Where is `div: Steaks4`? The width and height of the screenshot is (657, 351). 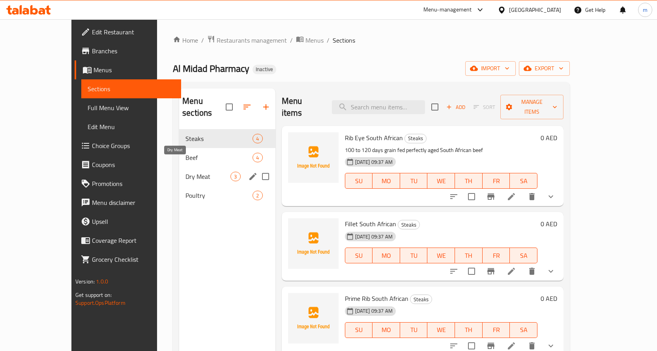 div: Steaks4 is located at coordinates (227, 139).